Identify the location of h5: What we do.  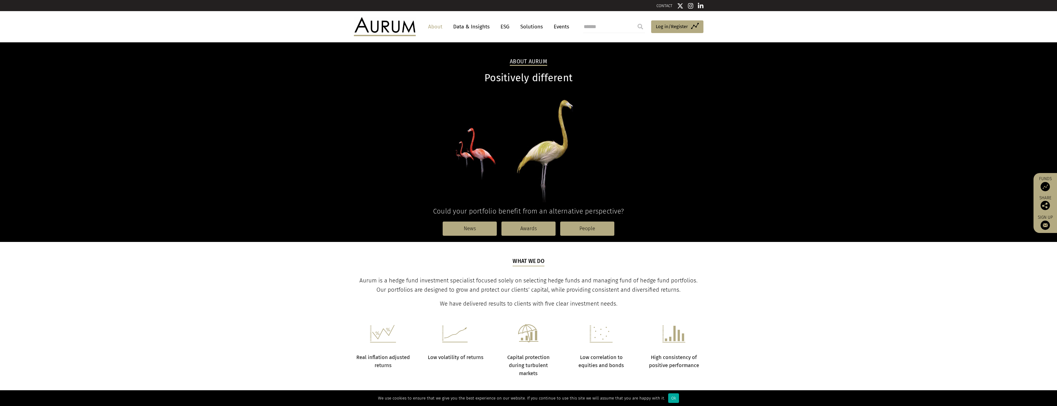
(528, 262).